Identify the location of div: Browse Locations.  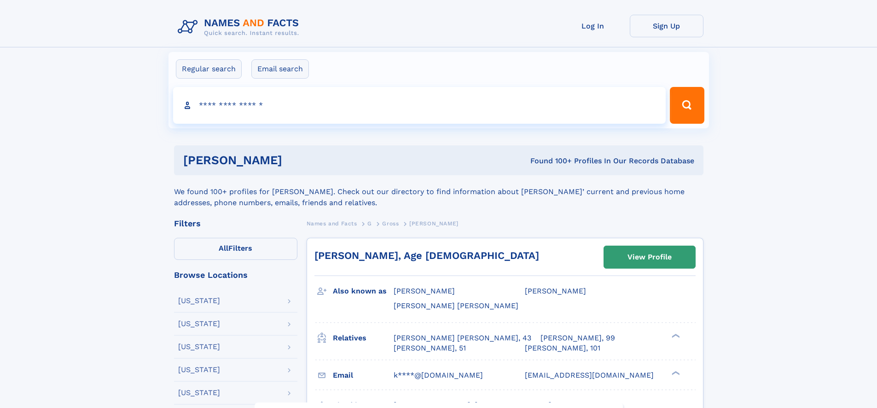
(236, 275).